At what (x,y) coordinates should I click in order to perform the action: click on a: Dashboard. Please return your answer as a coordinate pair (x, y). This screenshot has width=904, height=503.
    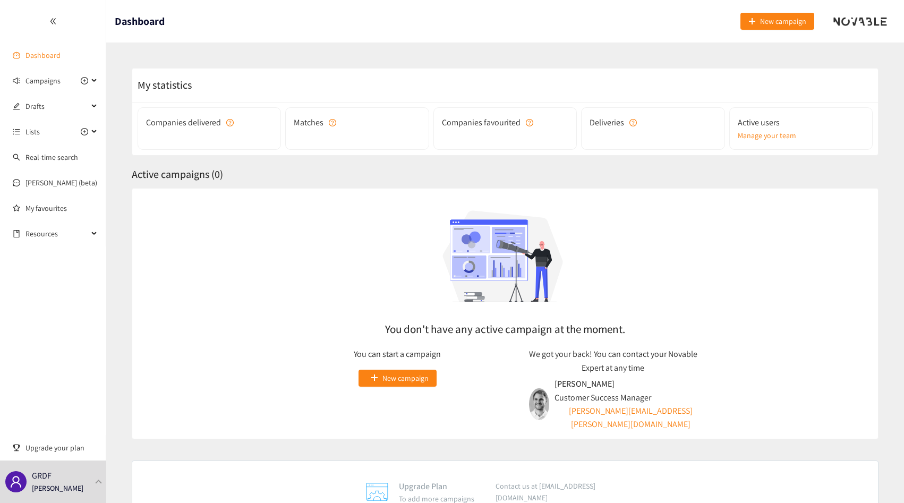
    Looking at the image, I should click on (43, 55).